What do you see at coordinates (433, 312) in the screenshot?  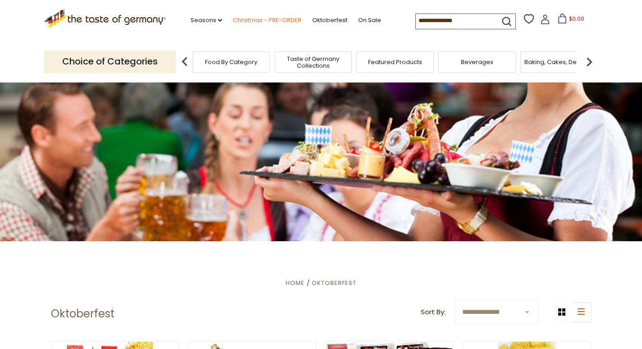 I see `label: Sort By:` at bounding box center [433, 312].